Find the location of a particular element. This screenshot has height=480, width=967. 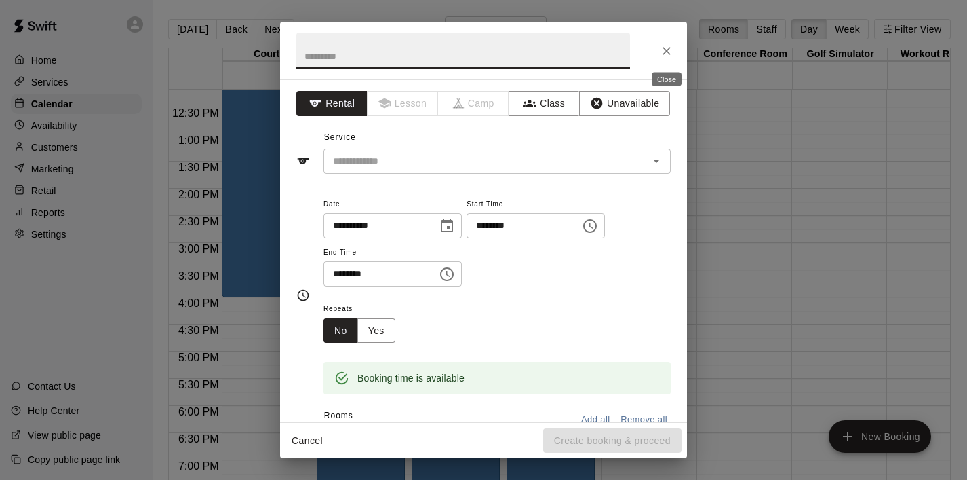

div: outlined button group is located at coordinates (360, 330).